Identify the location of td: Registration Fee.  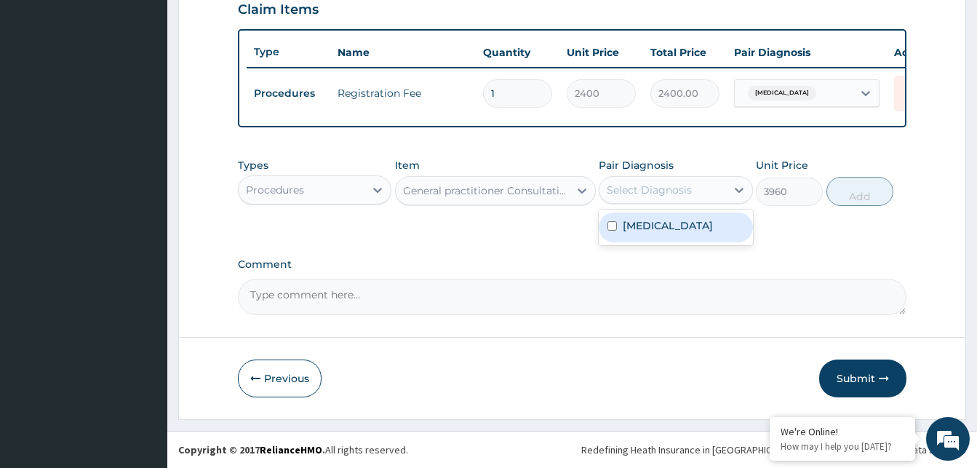
(403, 93).